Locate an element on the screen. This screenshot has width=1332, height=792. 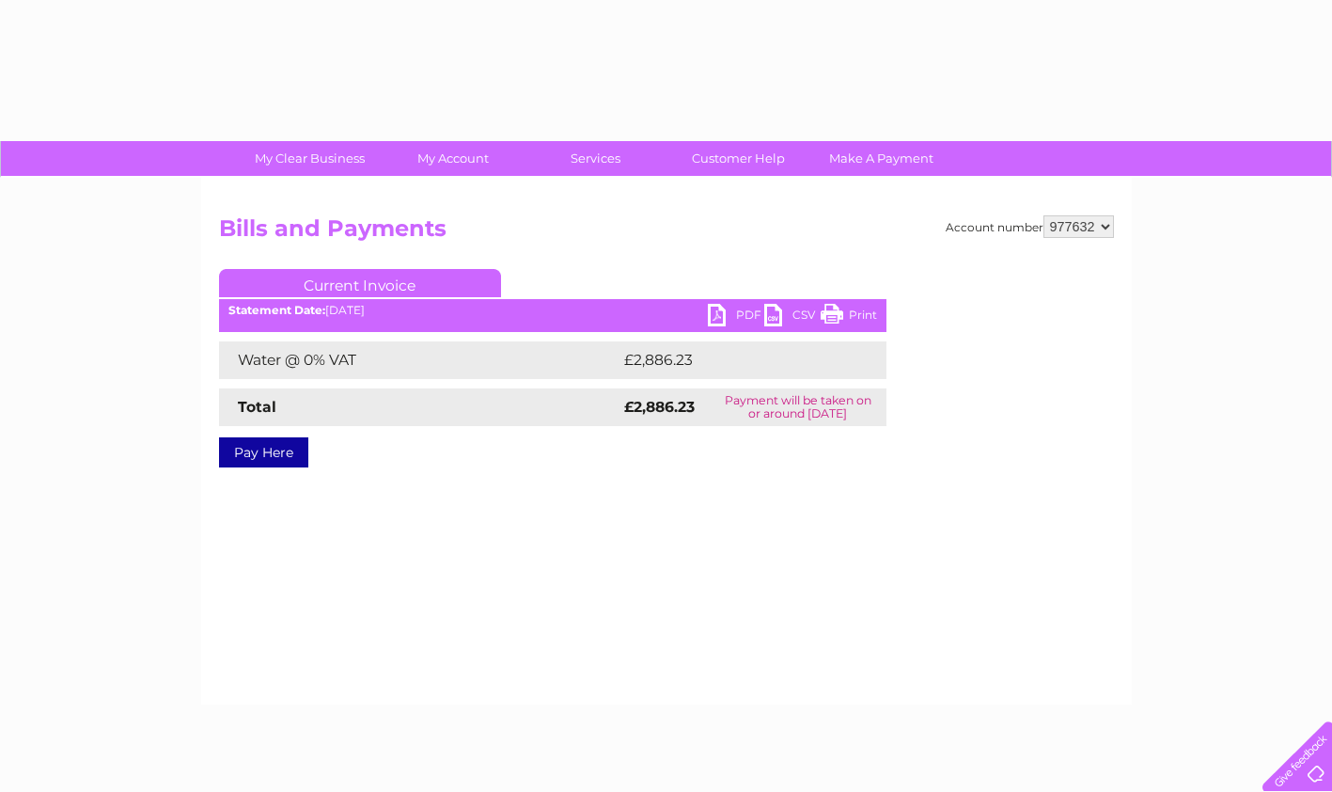
a: My Account is located at coordinates (452, 158).